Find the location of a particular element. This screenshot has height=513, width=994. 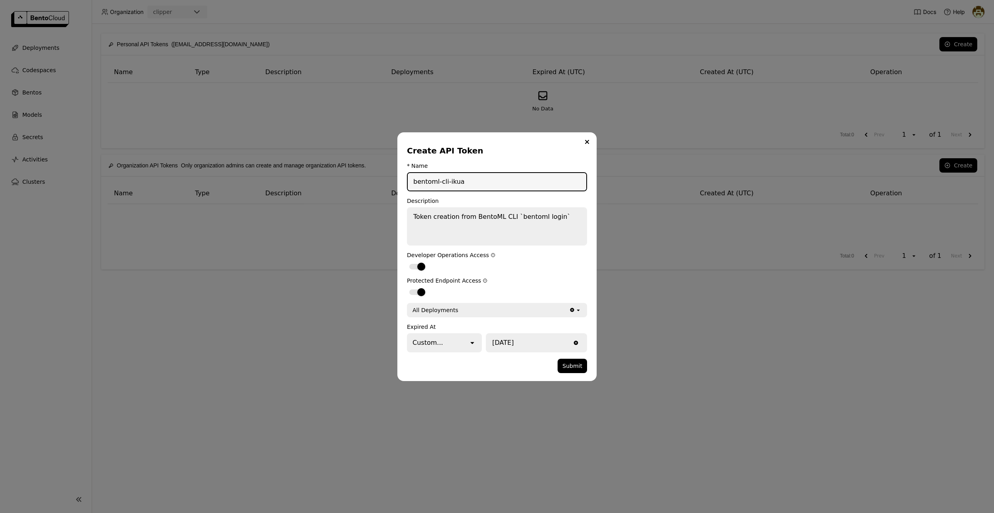

div: Developer Operations Access is located at coordinates (497, 255).